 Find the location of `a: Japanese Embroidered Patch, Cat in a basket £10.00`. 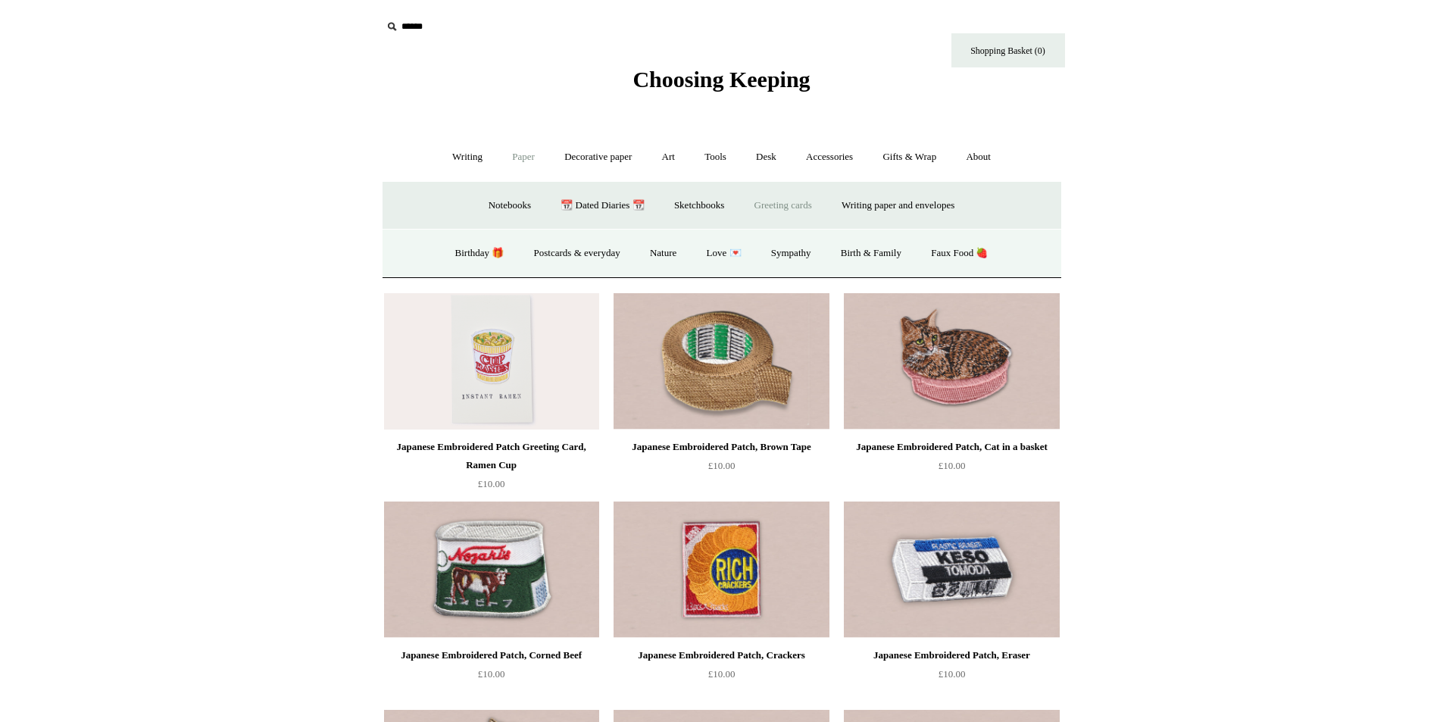

a: Japanese Embroidered Patch, Cat in a basket £10.00 is located at coordinates (951, 469).